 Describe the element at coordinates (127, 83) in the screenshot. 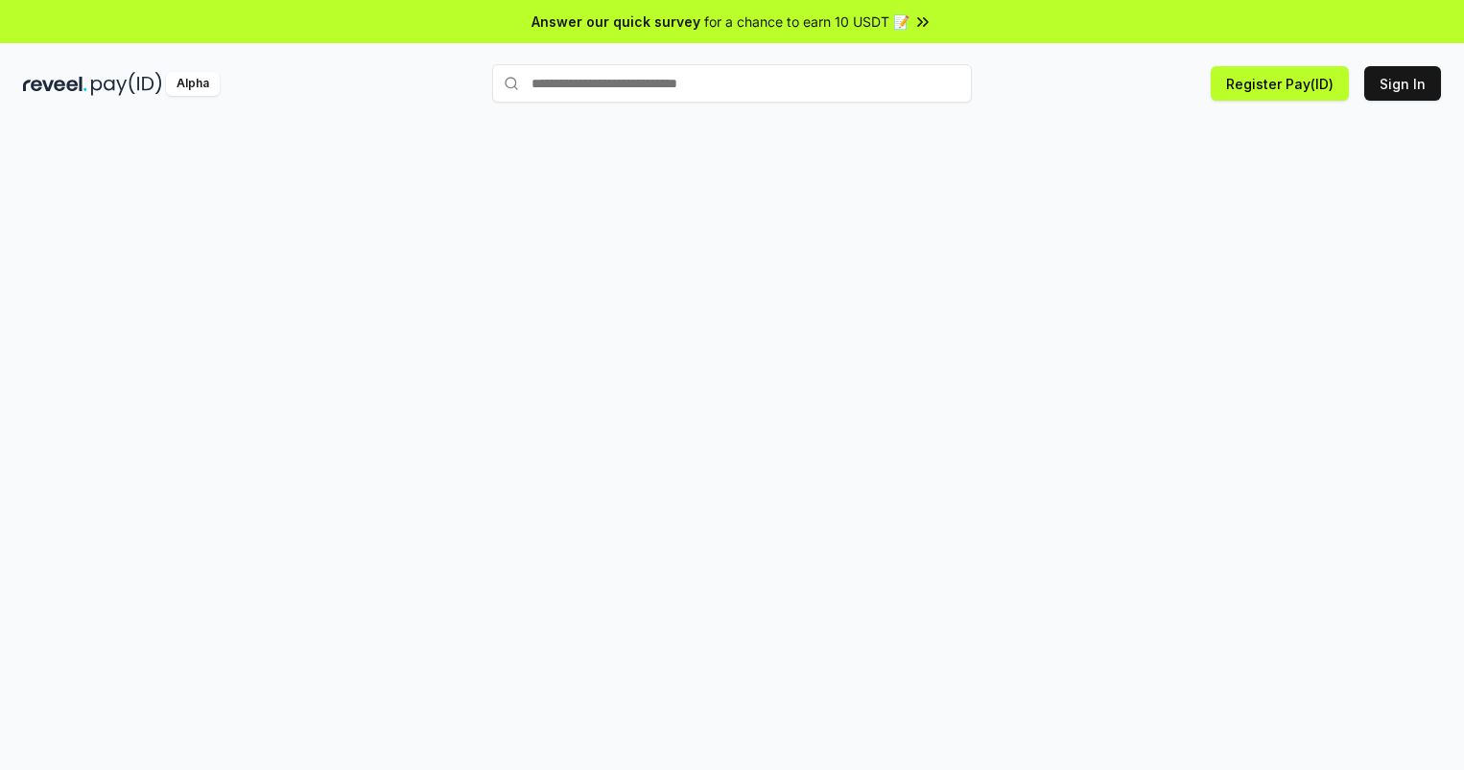

I see `img: pay_id` at that location.